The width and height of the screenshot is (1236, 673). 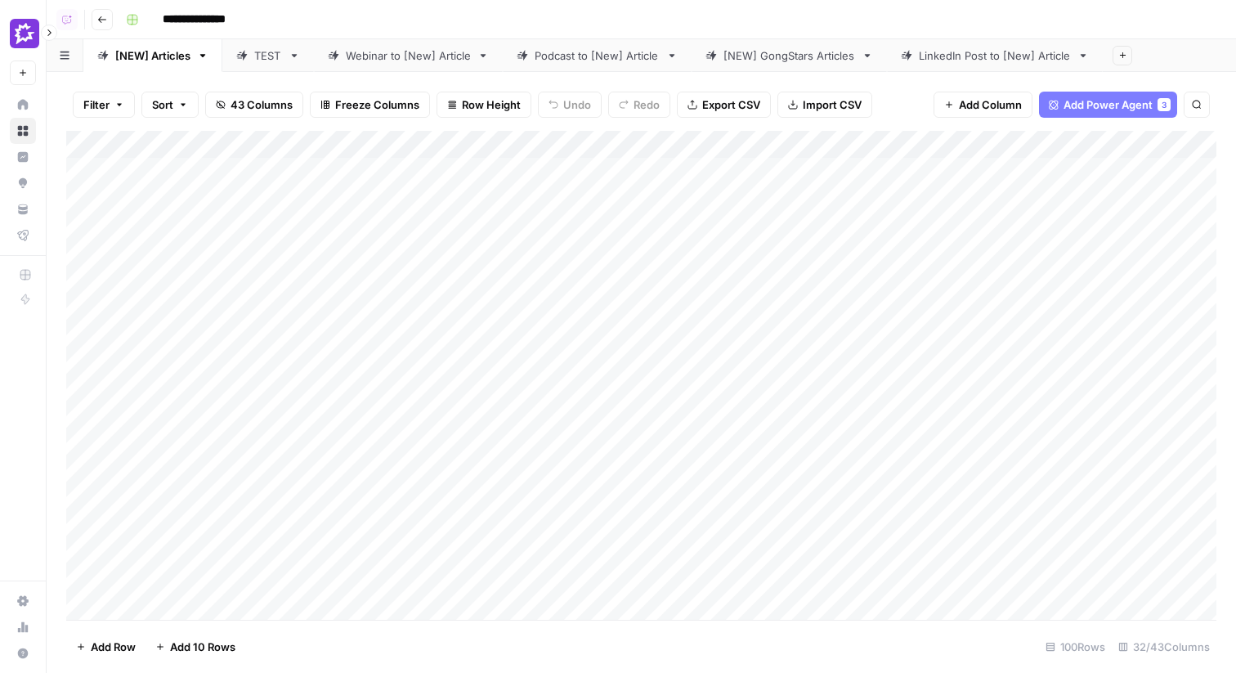 What do you see at coordinates (597, 56) in the screenshot?
I see `a: Podcast to [New] Article` at bounding box center [597, 56].